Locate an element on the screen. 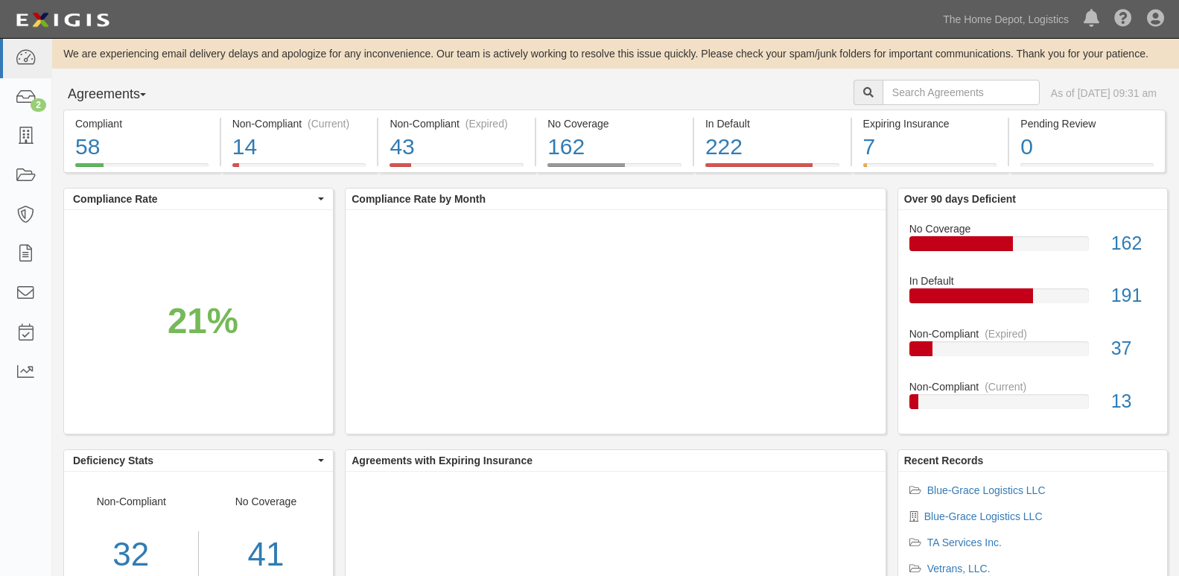  a: Non-Compliant(Current)13 is located at coordinates (1032, 400).